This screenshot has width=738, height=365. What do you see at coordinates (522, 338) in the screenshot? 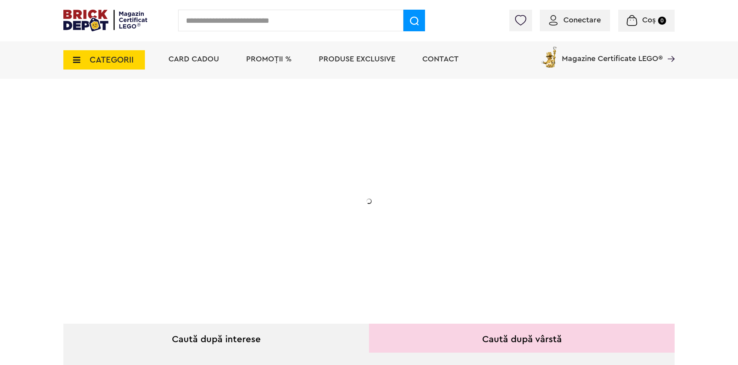
I see `div: Caută după vârstă` at bounding box center [522, 338].